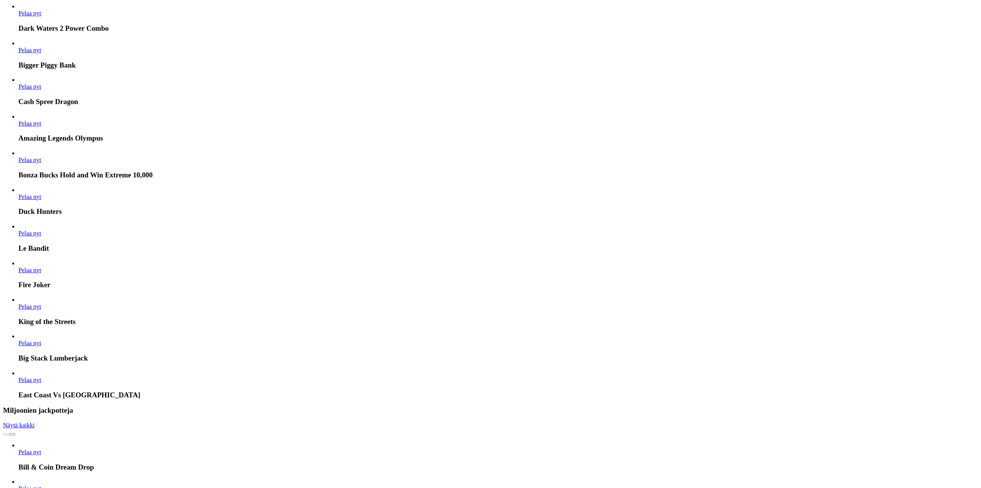 The height and width of the screenshot is (488, 981). What do you see at coordinates (498, 164) in the screenshot?
I see `article: Bonza Bucks Hold and Win Extreme 10,000` at bounding box center [498, 164].